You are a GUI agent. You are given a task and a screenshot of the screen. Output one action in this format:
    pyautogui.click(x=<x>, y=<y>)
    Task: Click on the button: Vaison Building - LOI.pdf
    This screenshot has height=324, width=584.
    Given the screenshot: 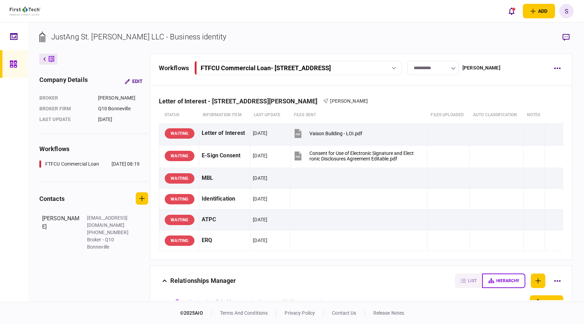 What is the action you would take?
    pyautogui.click(x=327, y=133)
    